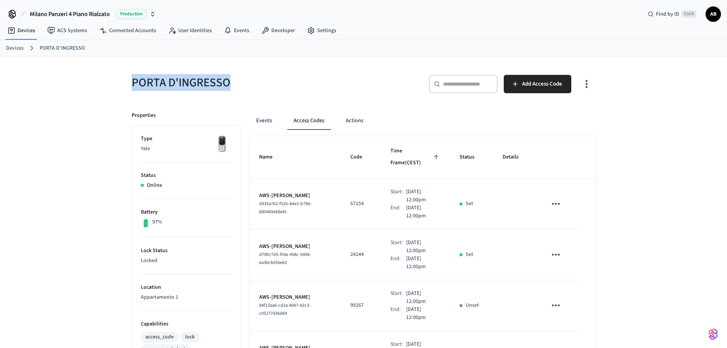  Describe the element at coordinates (354, 121) in the screenshot. I see `button: Actions` at that location.